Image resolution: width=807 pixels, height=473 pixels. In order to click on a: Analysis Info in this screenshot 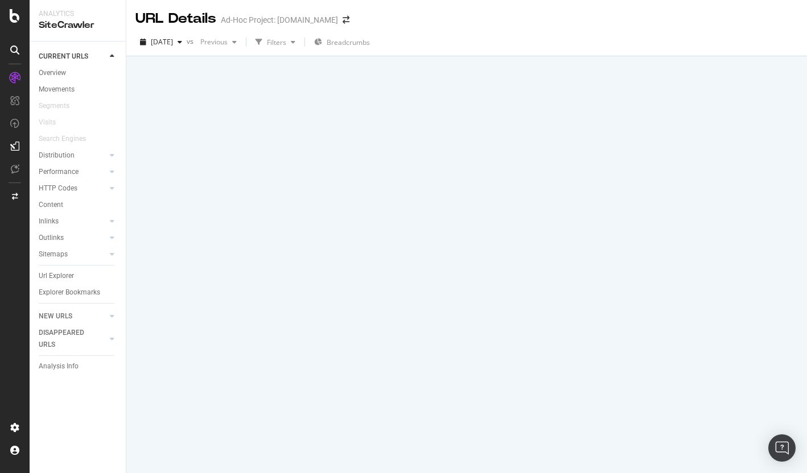, I will do `click(78, 366)`.